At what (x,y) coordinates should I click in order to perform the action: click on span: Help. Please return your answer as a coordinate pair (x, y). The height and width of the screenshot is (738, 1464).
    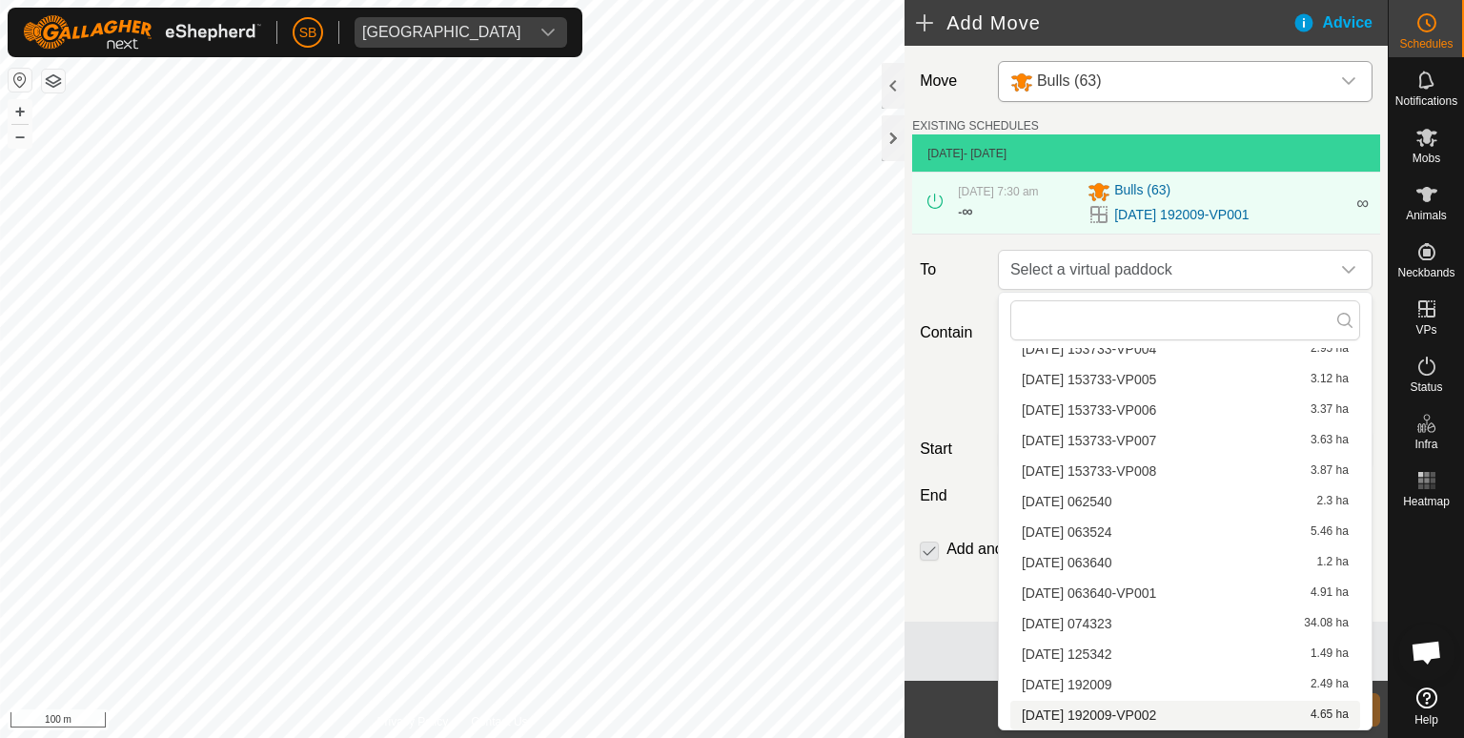
    Looking at the image, I should click on (1426, 720).